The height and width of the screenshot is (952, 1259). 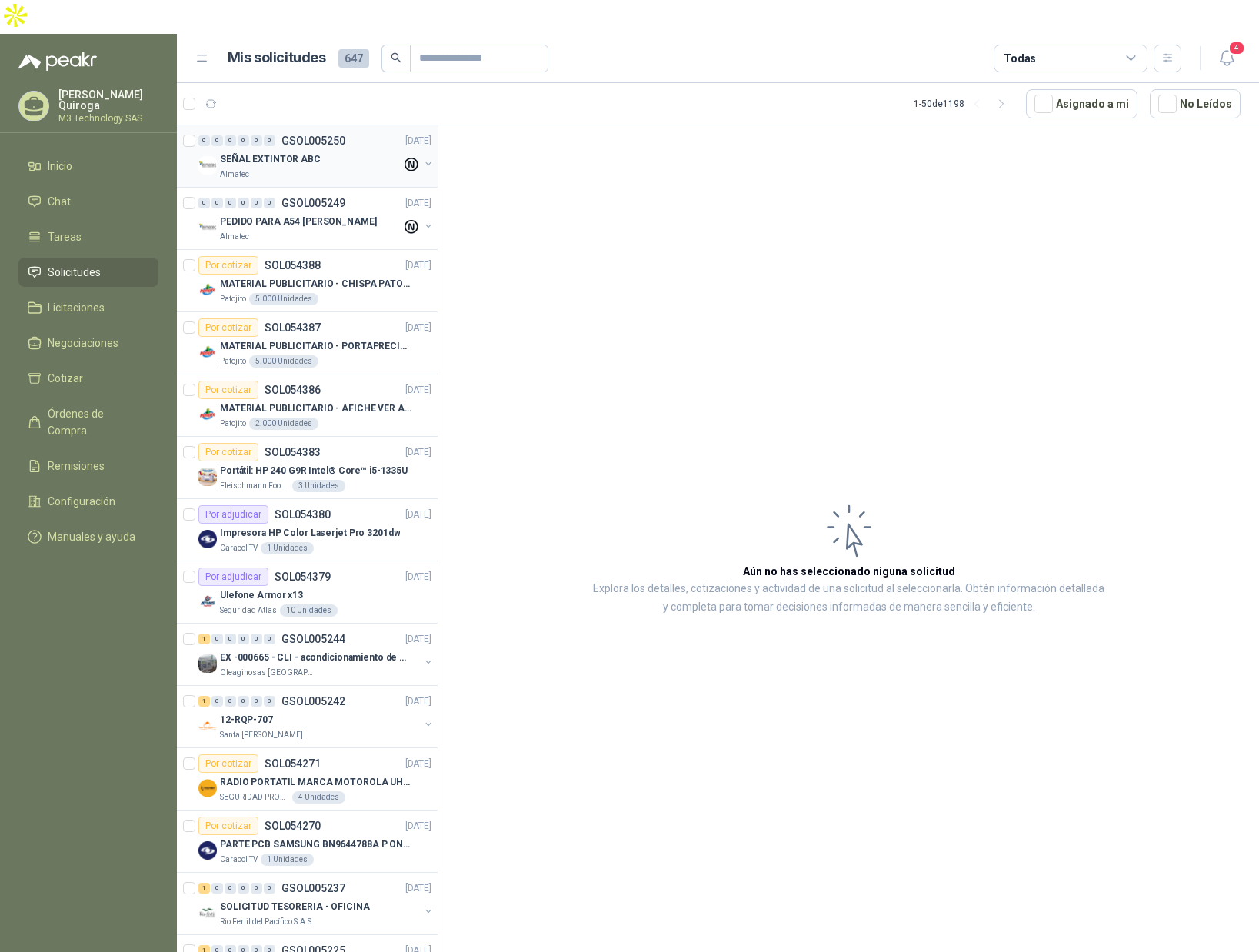 What do you see at coordinates (89, 422) in the screenshot?
I see `a: Órdenes de Compra` at bounding box center [89, 422].